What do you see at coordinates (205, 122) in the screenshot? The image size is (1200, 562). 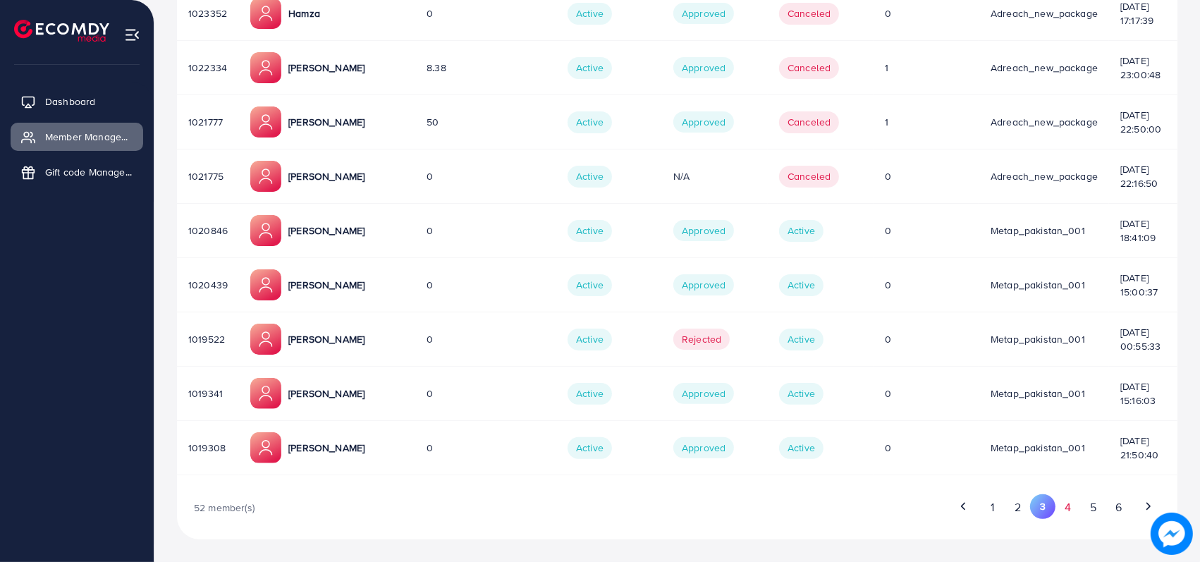 I see `span: 1021777` at bounding box center [205, 122].